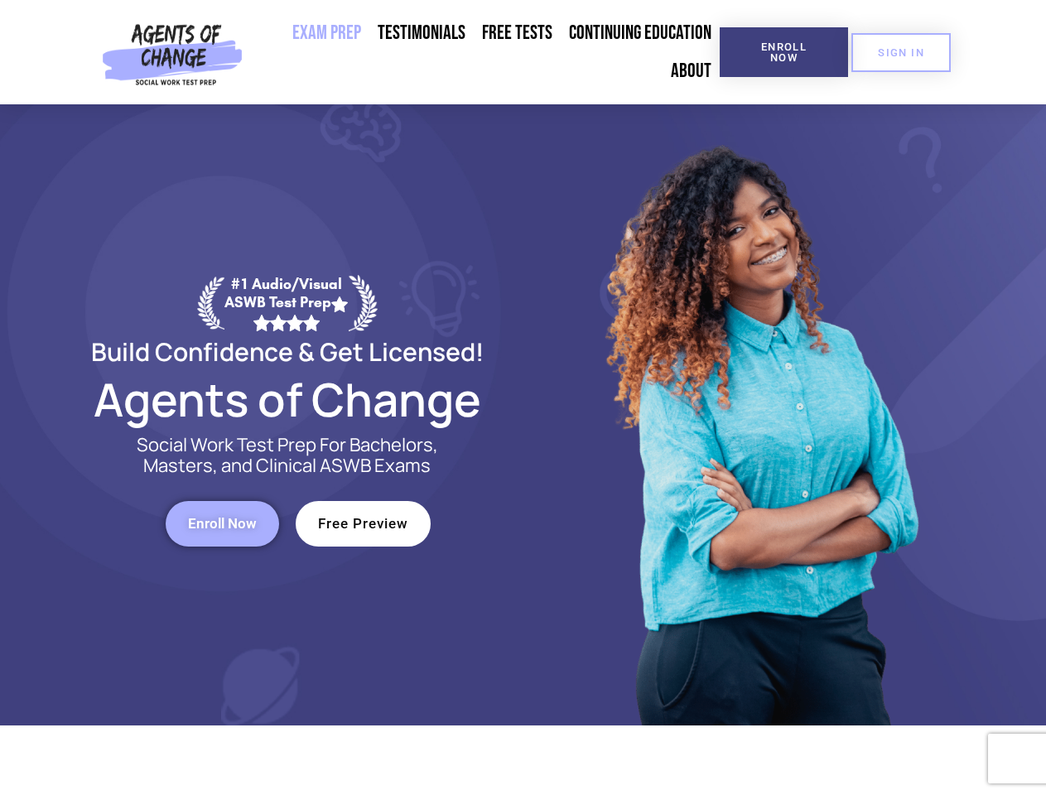 Image resolution: width=1046 pixels, height=795 pixels. What do you see at coordinates (422, 33) in the screenshot?
I see `a: Testimonials` at bounding box center [422, 33].